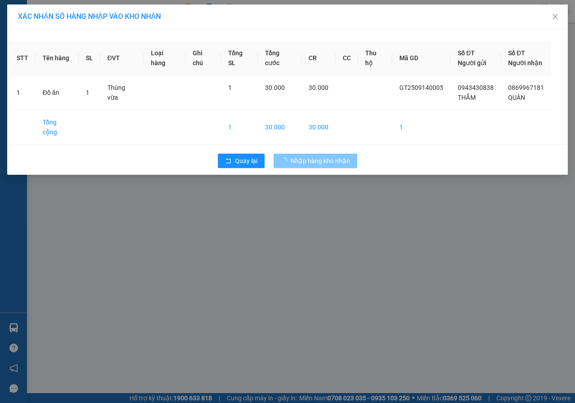 The image size is (575, 403). What do you see at coordinates (421, 58) in the screenshot?
I see `th: Mã GD` at bounding box center [421, 58].